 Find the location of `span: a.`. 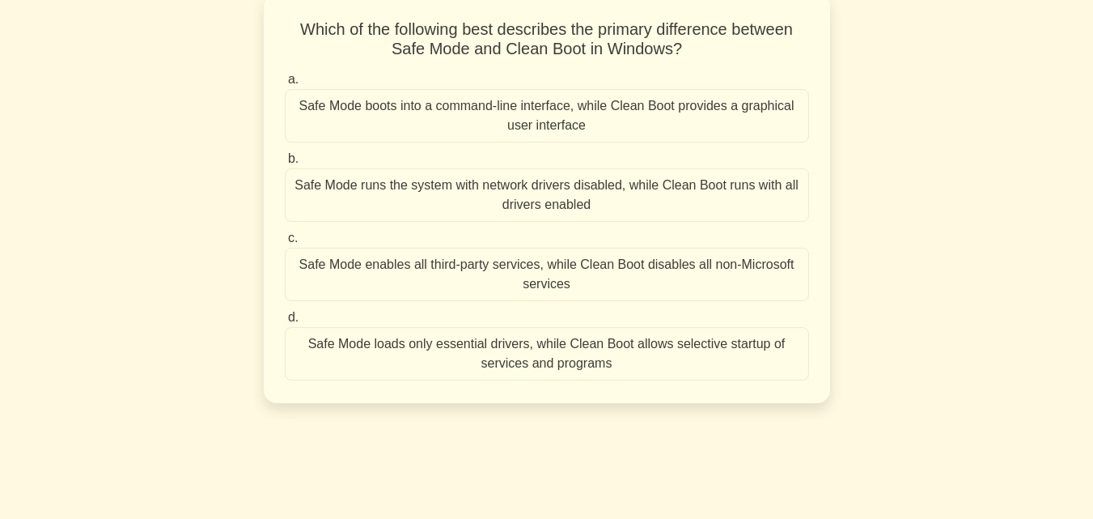

span: a. is located at coordinates (293, 78).